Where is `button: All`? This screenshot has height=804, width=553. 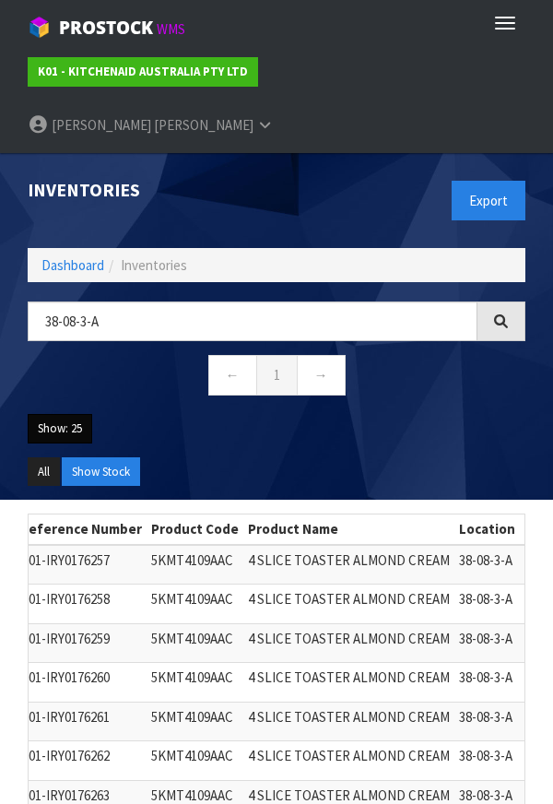 button: All is located at coordinates (43, 472).